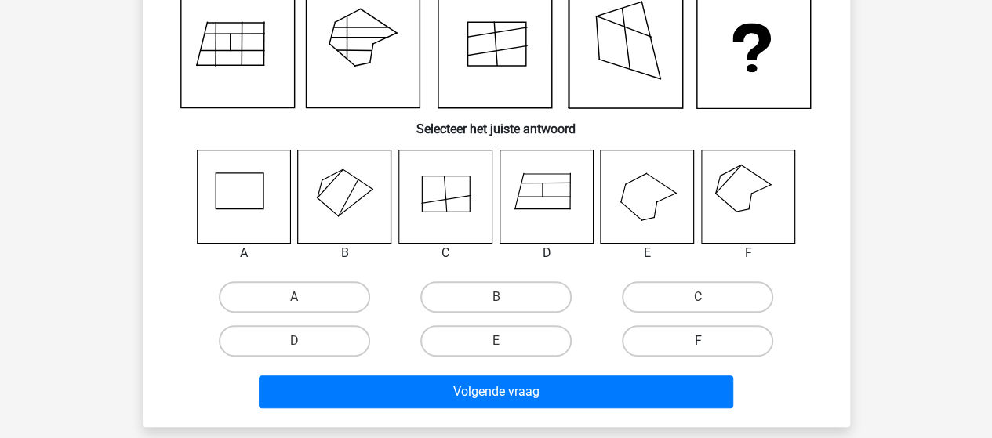  I want to click on label: E, so click(496, 341).